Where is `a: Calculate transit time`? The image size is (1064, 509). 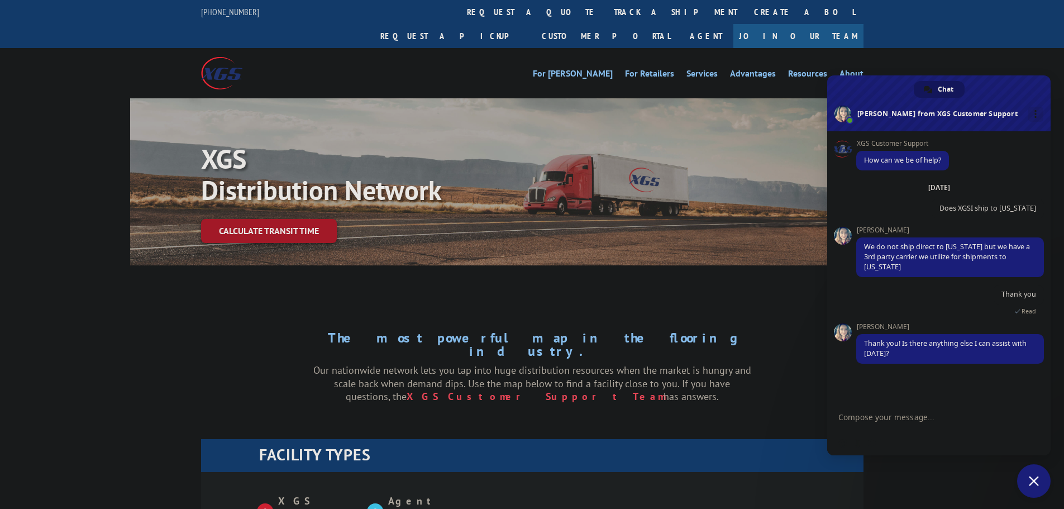 a: Calculate transit time is located at coordinates (269, 231).